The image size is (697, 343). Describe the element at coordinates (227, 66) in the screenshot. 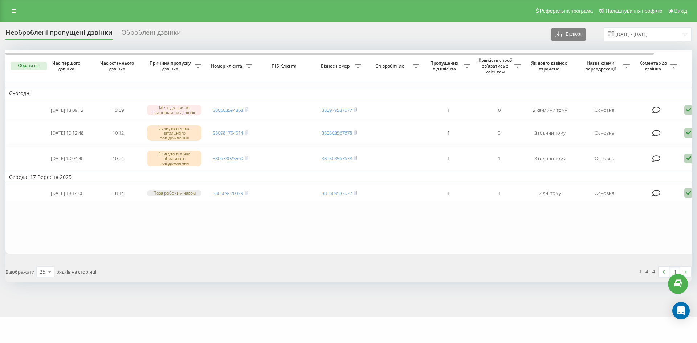

I see `span: Номер клієнта` at that location.